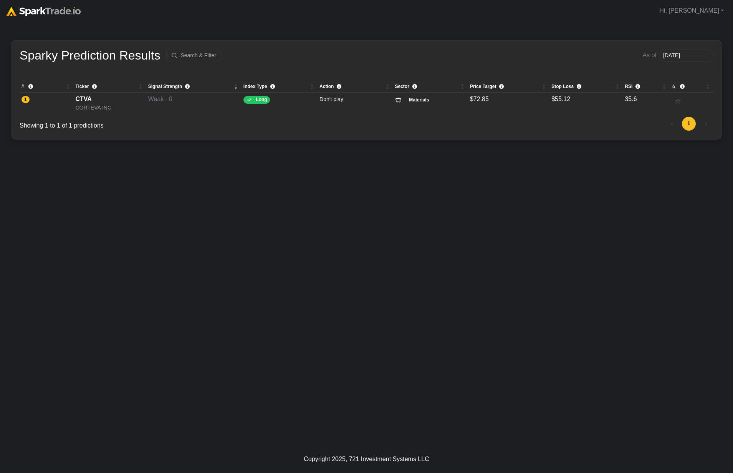 This screenshot has width=733, height=473. What do you see at coordinates (82, 86) in the screenshot?
I see `span: Ticker` at bounding box center [82, 86].